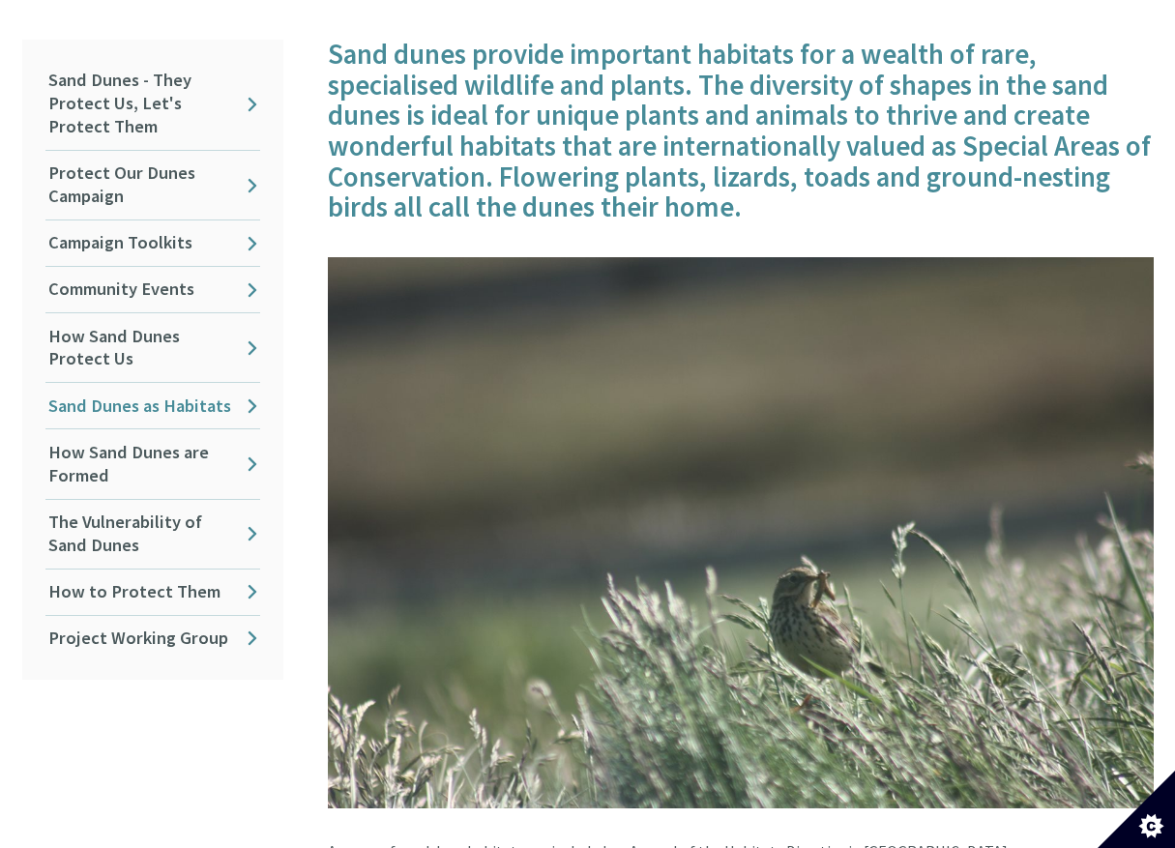 This screenshot has height=848, width=1175. What do you see at coordinates (153, 638) in the screenshot?
I see `a: Project Working Group` at bounding box center [153, 638].